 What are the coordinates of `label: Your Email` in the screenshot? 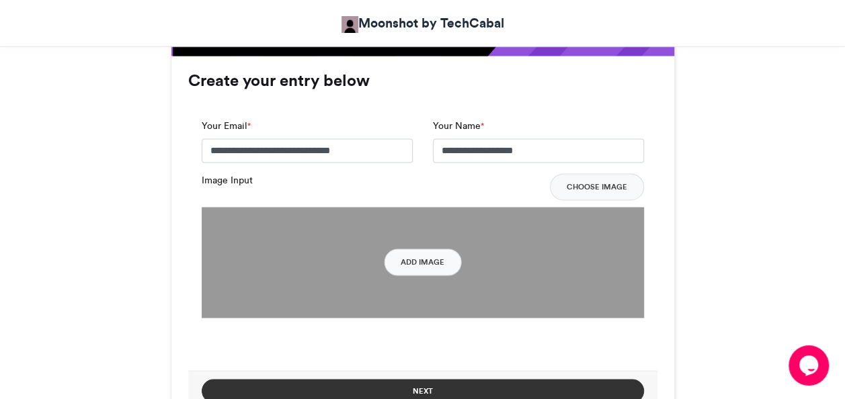 It's located at (226, 126).